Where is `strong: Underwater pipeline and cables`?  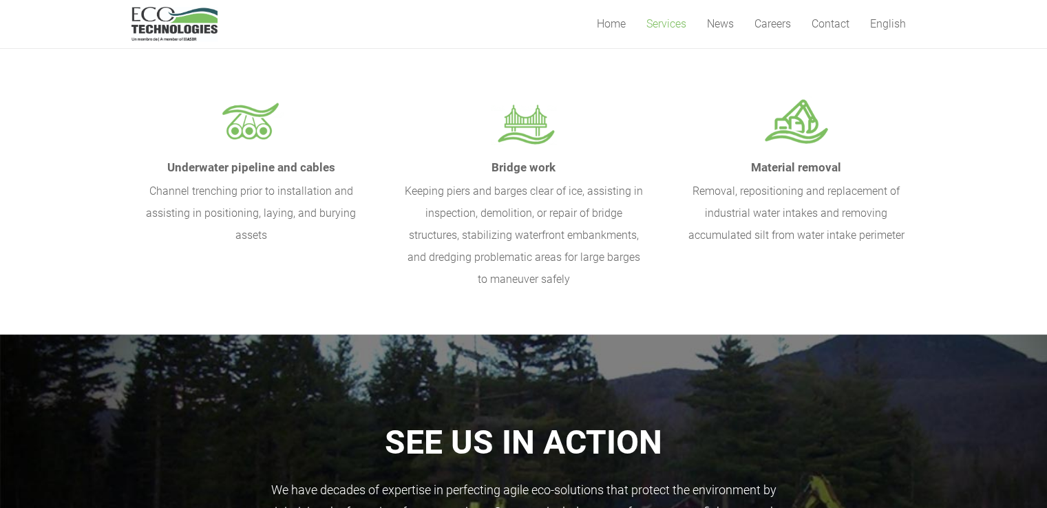 strong: Underwater pipeline and cables is located at coordinates (251, 167).